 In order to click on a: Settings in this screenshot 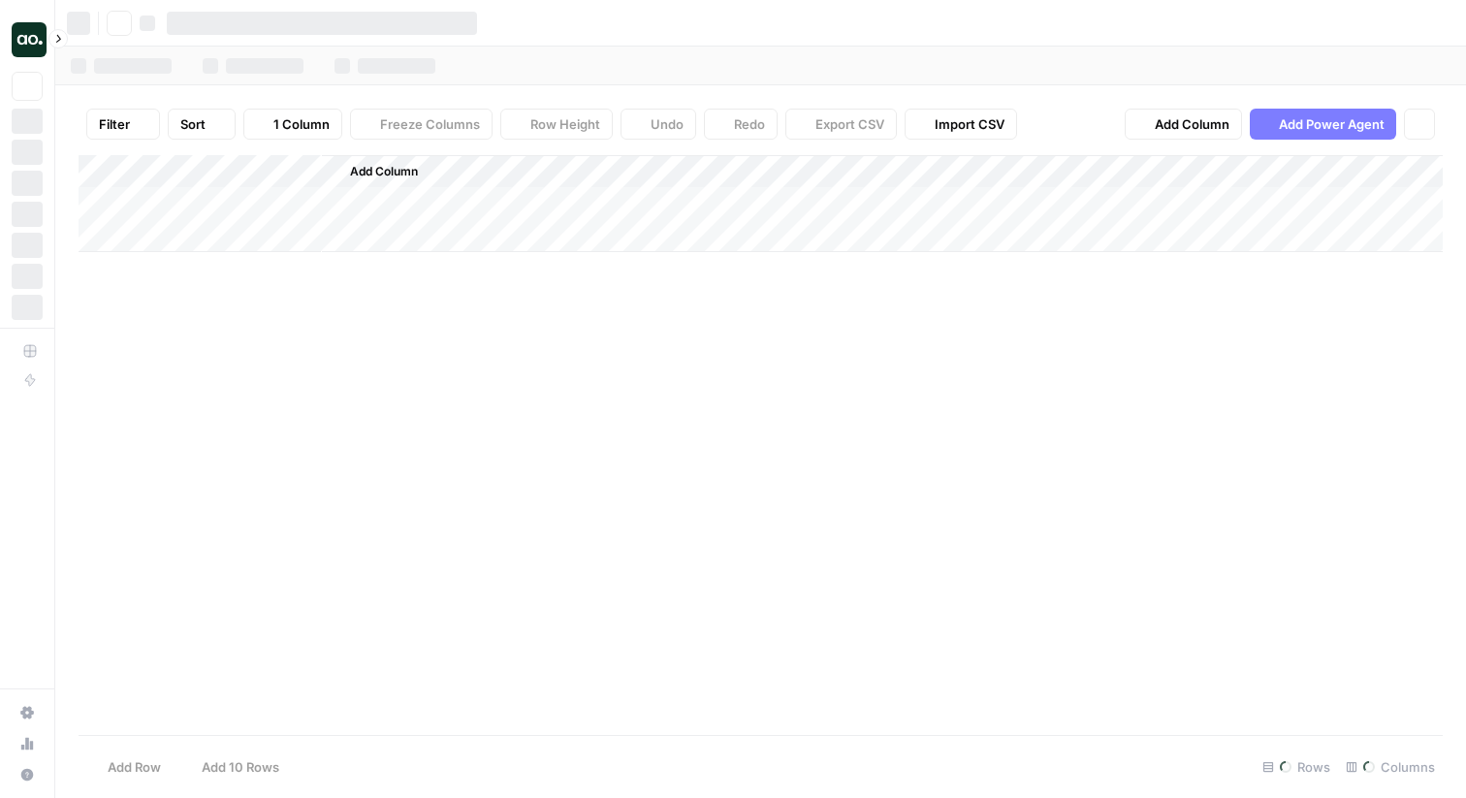, I will do `click(27, 713)`.